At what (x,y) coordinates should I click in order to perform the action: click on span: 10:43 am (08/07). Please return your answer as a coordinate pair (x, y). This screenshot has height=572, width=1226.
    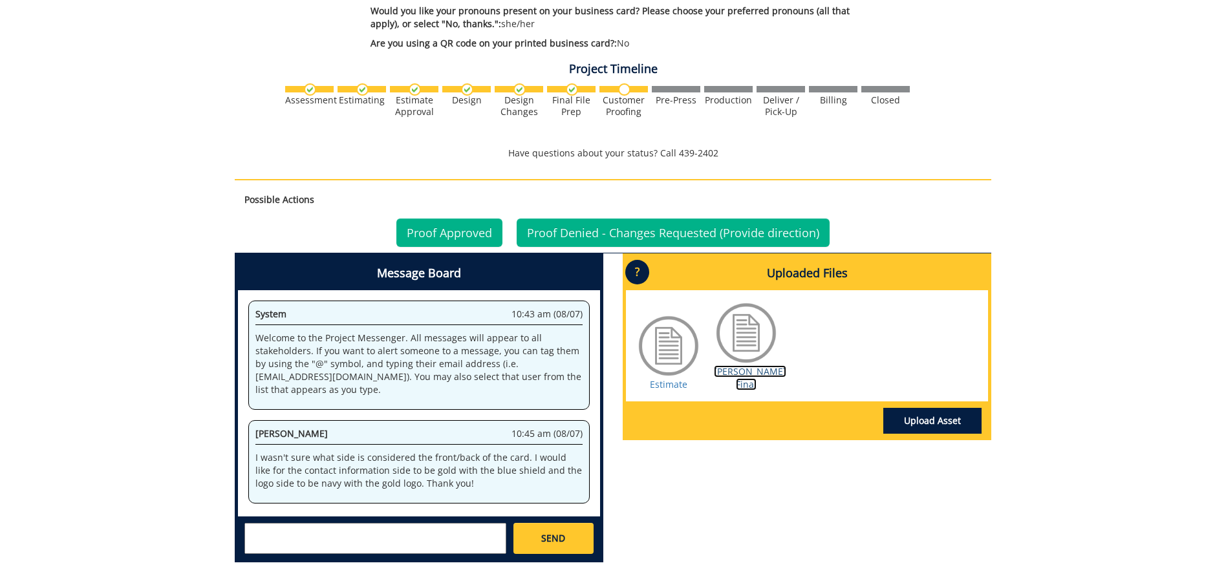
    Looking at the image, I should click on (547, 314).